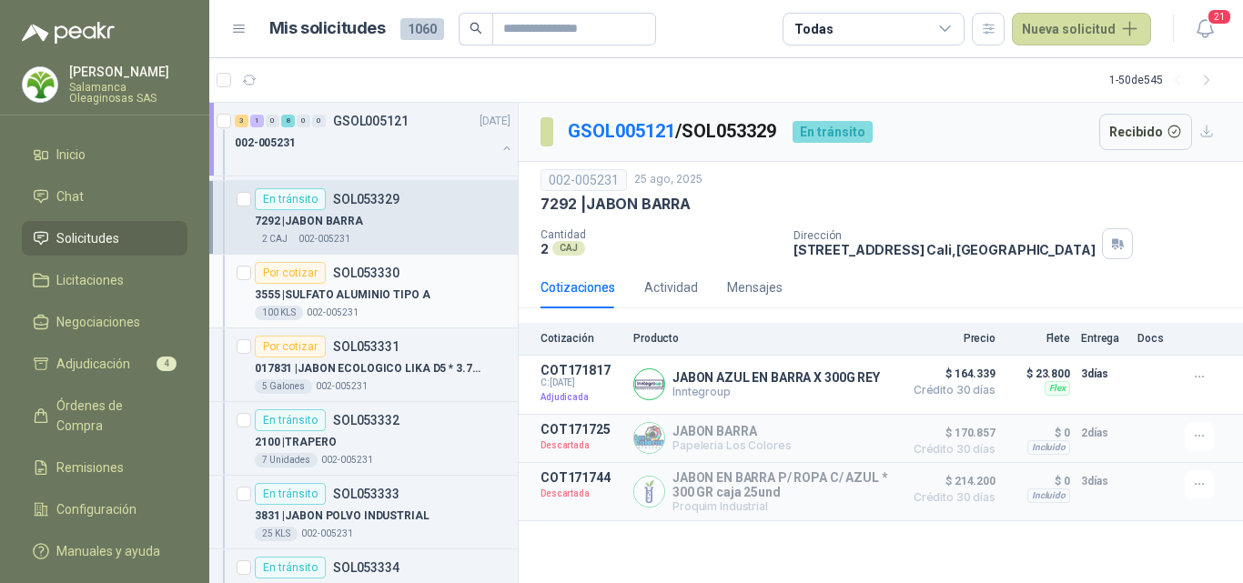  I want to click on p: COT171744, so click(581, 478).